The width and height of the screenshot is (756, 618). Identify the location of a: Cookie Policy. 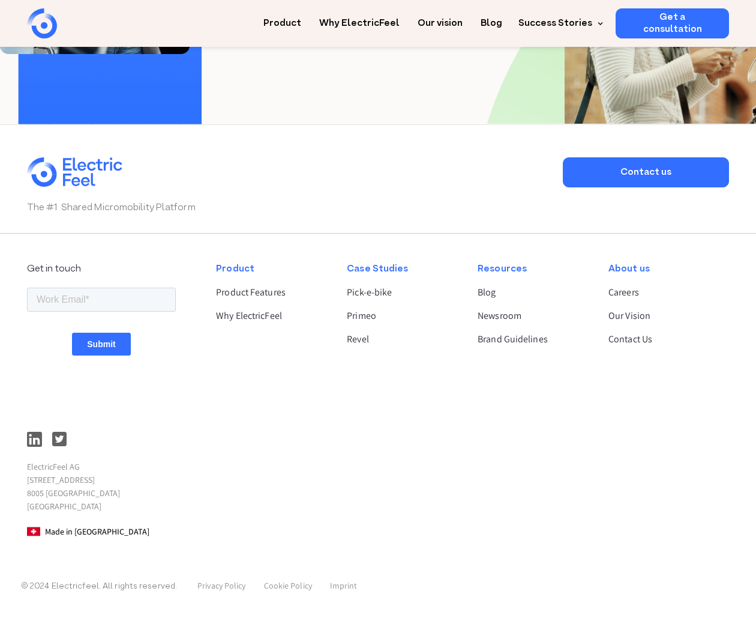
(288, 585).